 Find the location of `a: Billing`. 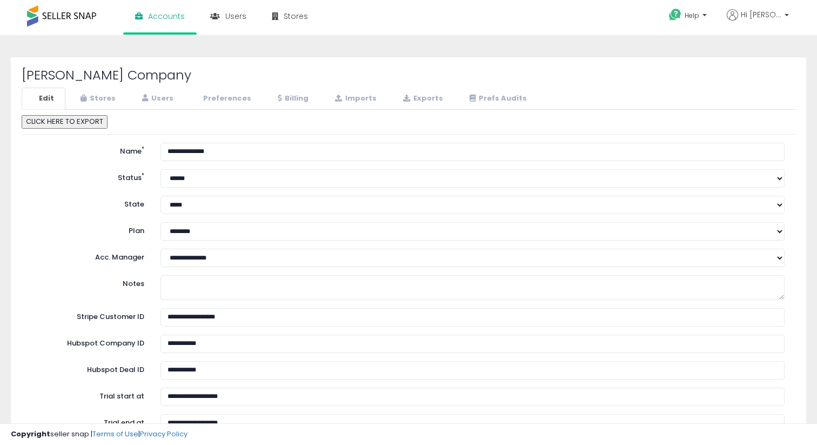

a: Billing is located at coordinates (292, 98).